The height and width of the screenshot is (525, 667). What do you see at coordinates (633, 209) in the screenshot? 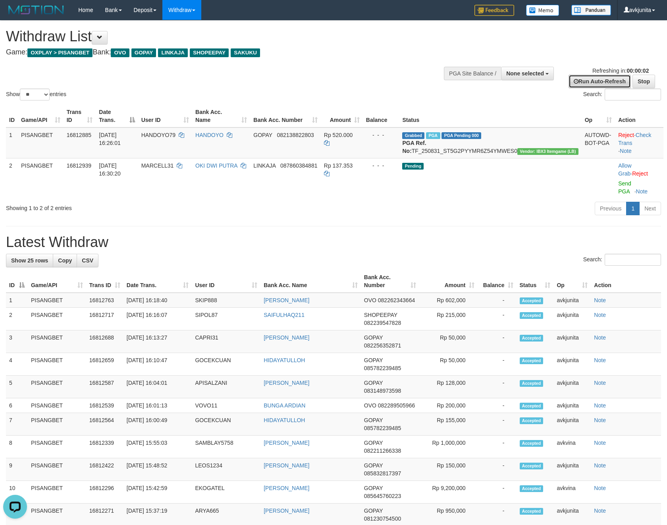
I see `a: 1` at bounding box center [633, 209].